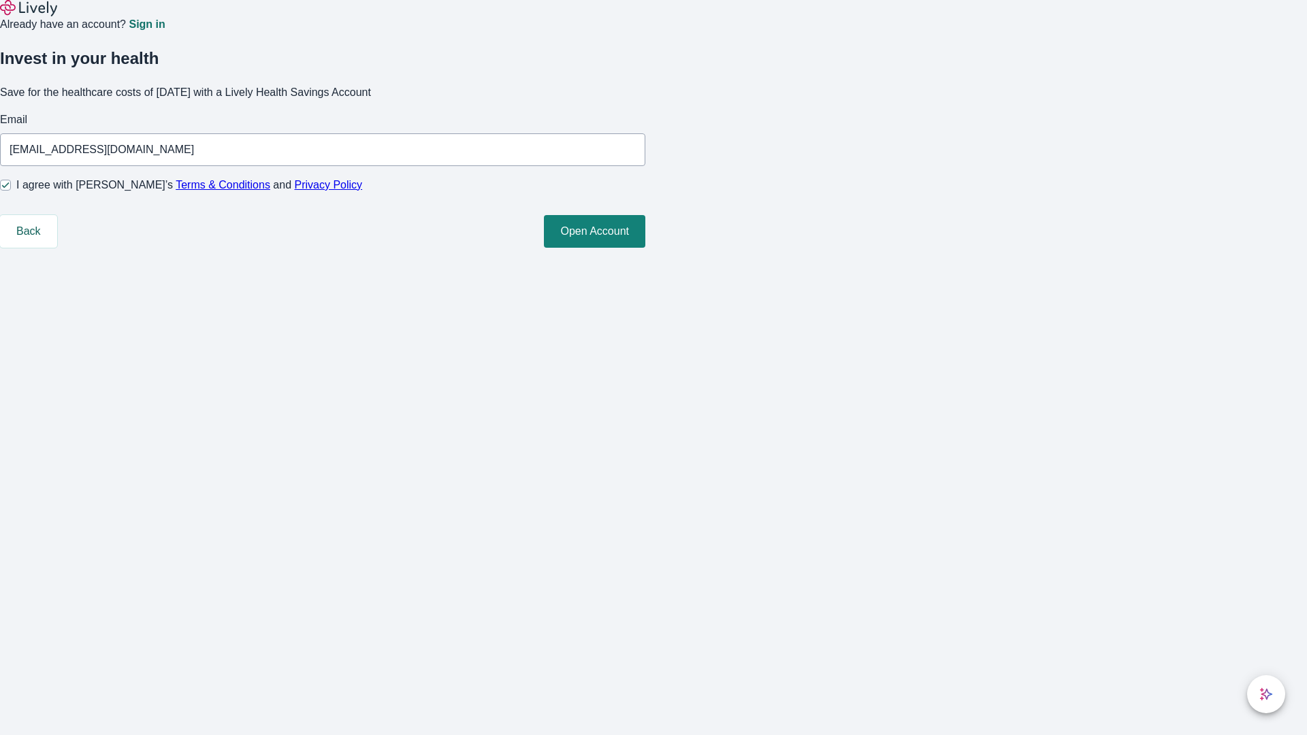 This screenshot has height=735, width=1307. Describe the element at coordinates (223, 184) in the screenshot. I see `a: Terms & Conditions` at that location.